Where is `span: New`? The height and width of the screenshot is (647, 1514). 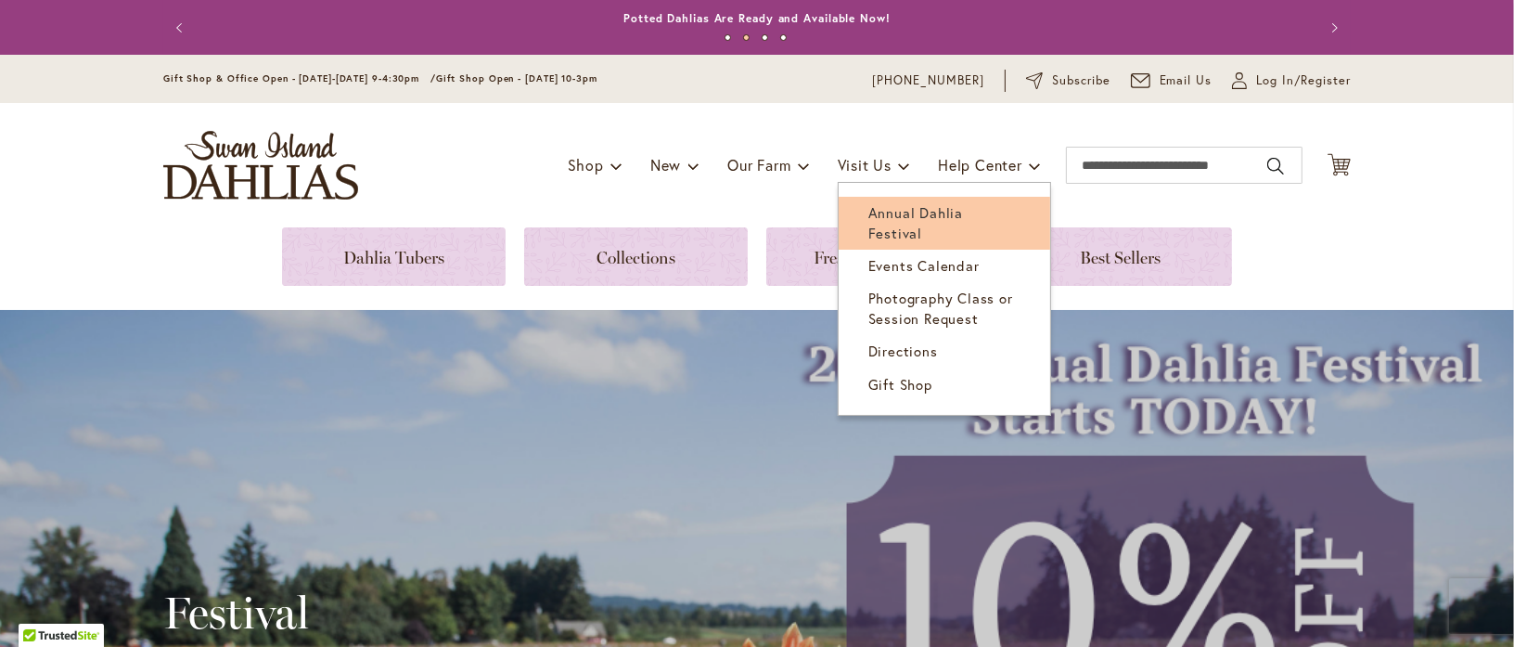
span: New is located at coordinates (665, 164).